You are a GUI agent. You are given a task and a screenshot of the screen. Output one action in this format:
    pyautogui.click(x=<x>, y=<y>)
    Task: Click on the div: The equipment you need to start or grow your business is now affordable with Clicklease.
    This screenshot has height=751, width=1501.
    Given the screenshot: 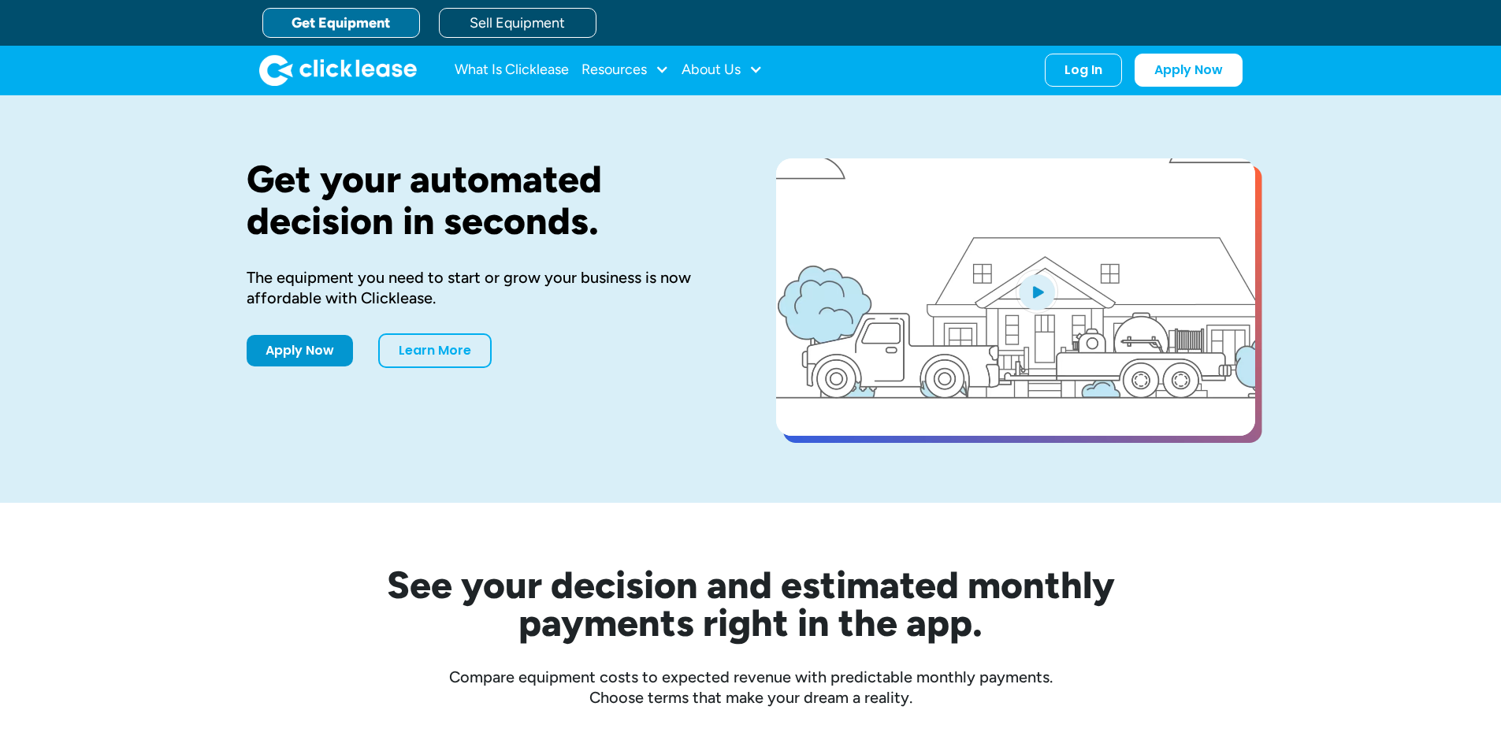 What is the action you would take?
    pyautogui.click(x=486, y=288)
    